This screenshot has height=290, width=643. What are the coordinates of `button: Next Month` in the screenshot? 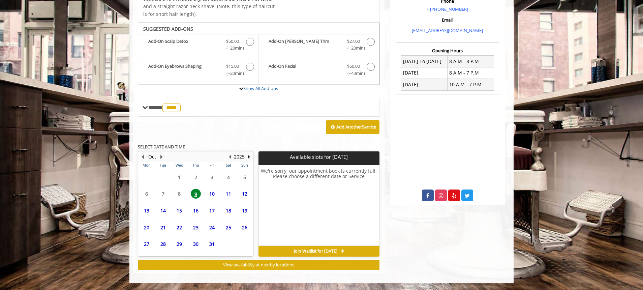 It's located at (161, 157).